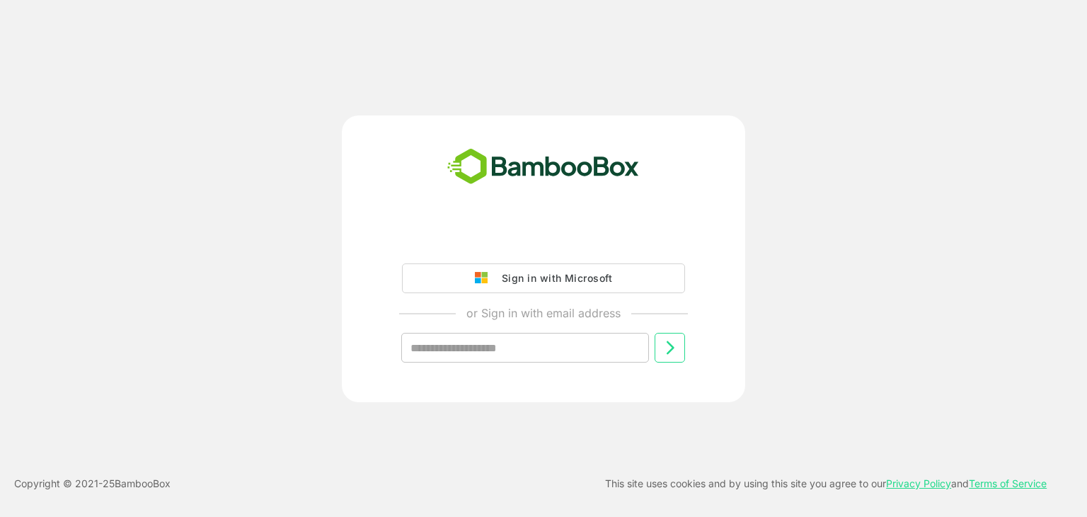 The height and width of the screenshot is (517, 1087). What do you see at coordinates (543, 313) in the screenshot?
I see `p: or Sign in with email address` at bounding box center [543, 313].